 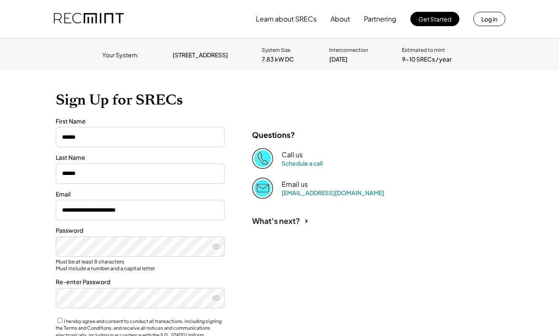 What do you see at coordinates (140, 282) in the screenshot?
I see `div: Re-enter Password` at bounding box center [140, 282].